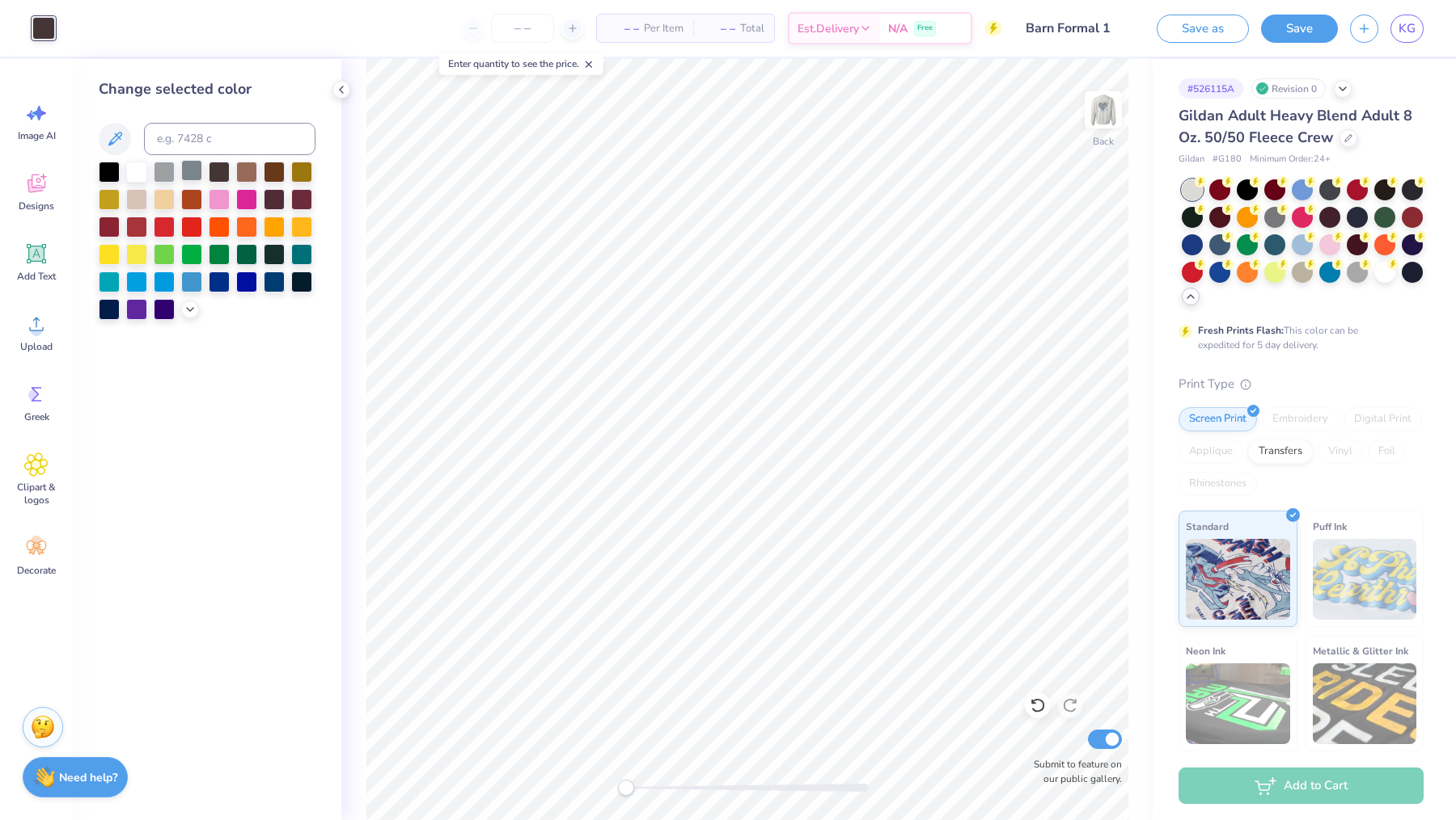 Image resolution: width=1456 pixels, height=820 pixels. Describe the element at coordinates (924, 28) in the screenshot. I see `span: Free` at that location.